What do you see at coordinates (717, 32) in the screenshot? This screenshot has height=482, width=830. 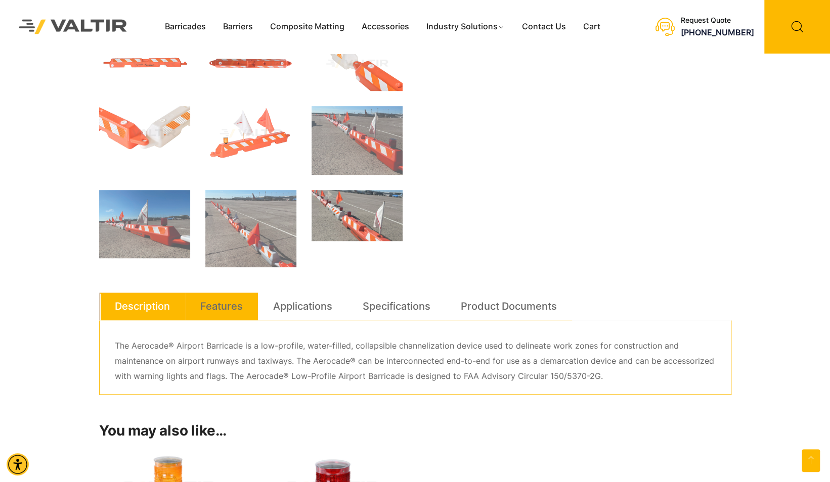 I see `a: call (888) 496-3625` at bounding box center [717, 32].